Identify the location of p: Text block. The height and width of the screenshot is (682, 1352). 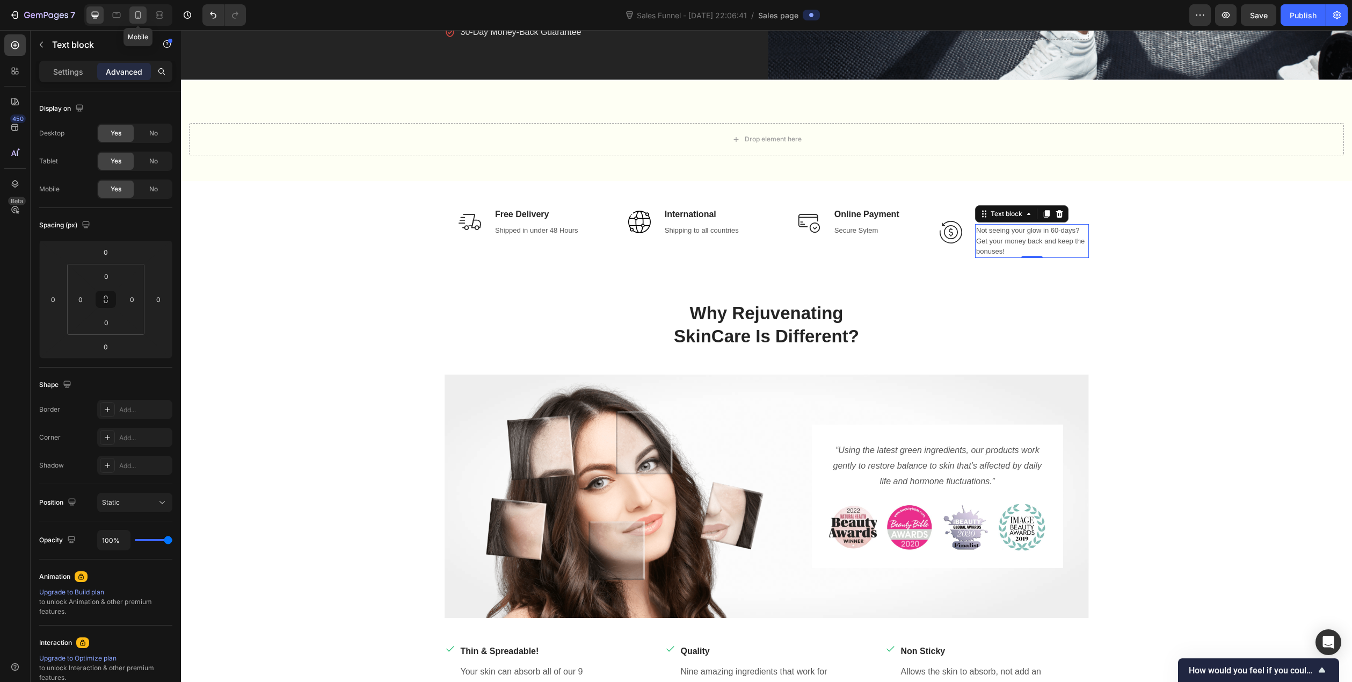
(98, 45).